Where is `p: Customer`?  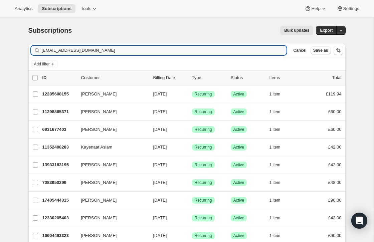 p: Customer is located at coordinates (115, 78).